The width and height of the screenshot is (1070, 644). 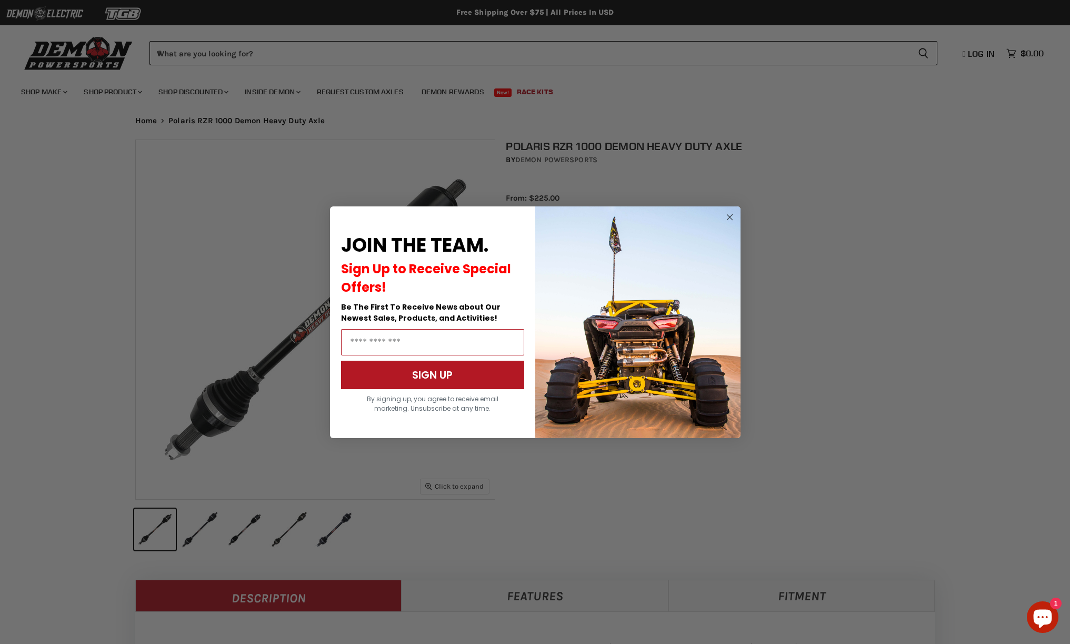 What do you see at coordinates (433, 375) in the screenshot?
I see `button: SIGN UP` at bounding box center [433, 375].